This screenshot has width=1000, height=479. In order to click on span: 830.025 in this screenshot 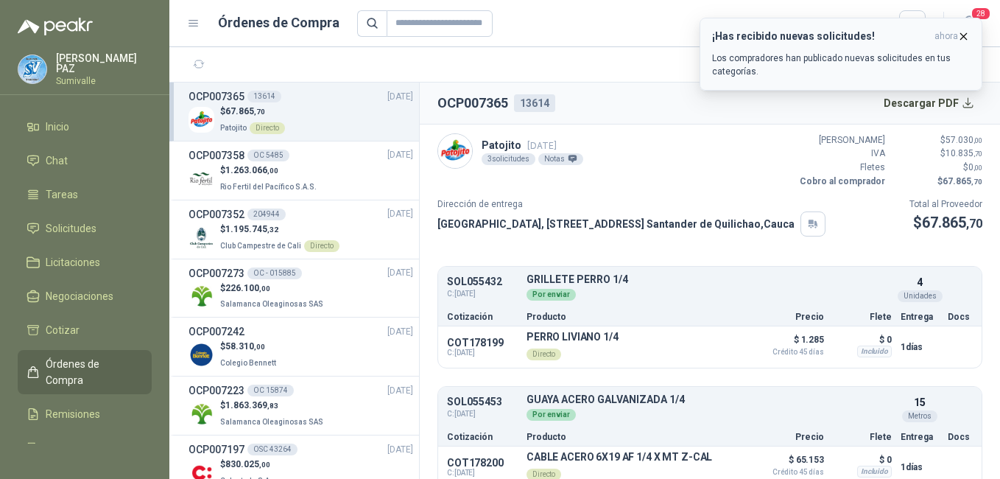, I will do `click(248, 464)`.